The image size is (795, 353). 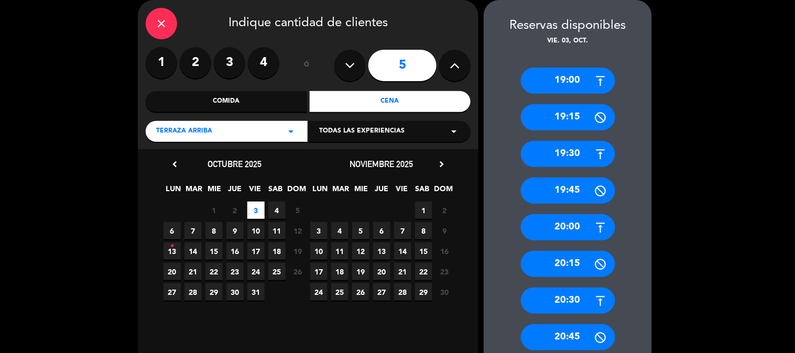 I want to click on label: 2, so click(x=196, y=63).